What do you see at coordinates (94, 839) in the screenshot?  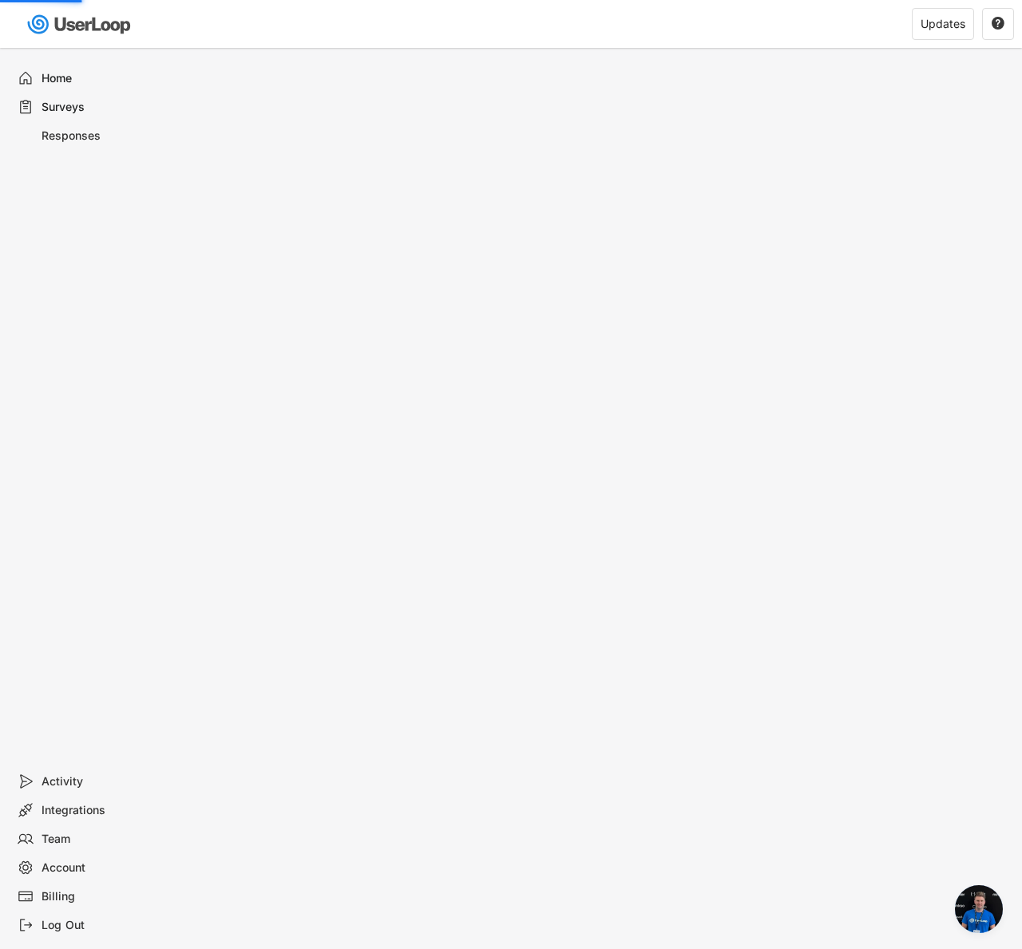 I see `div: Team` at bounding box center [94, 839].